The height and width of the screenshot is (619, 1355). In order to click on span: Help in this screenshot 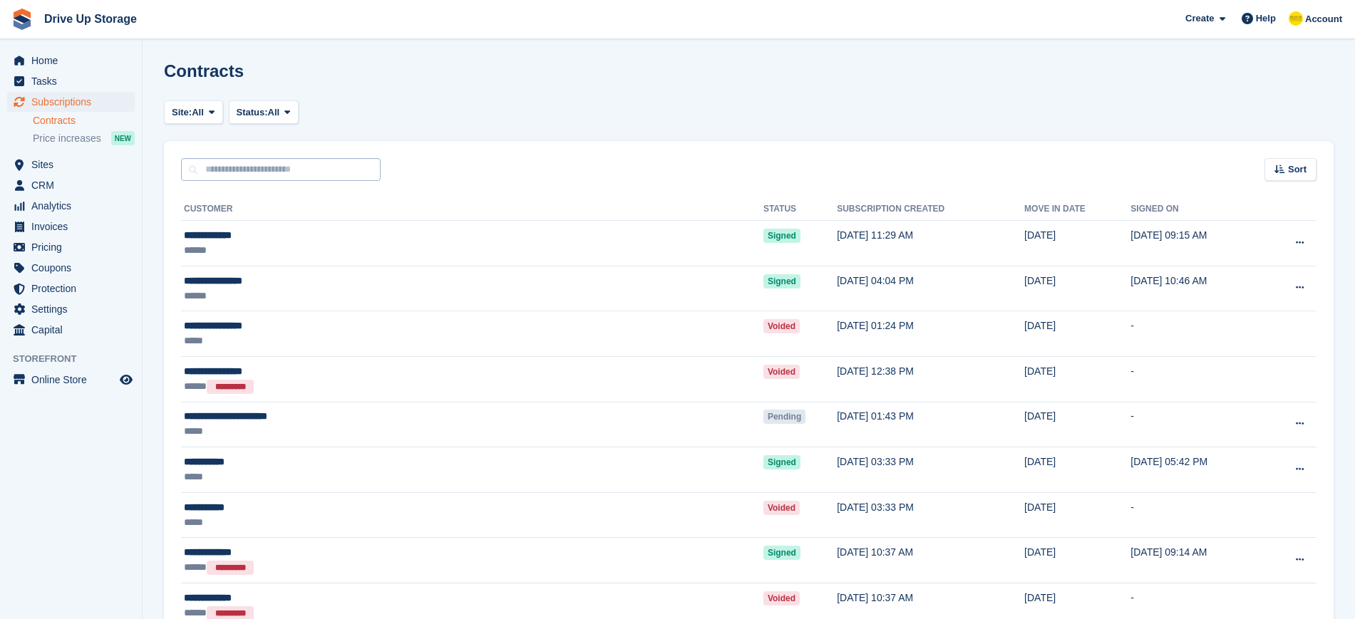, I will do `click(1266, 19)`.